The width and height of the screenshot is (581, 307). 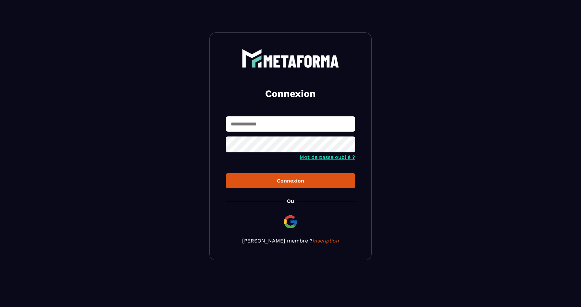 What do you see at coordinates (291, 94) in the screenshot?
I see `h2: Connexion` at bounding box center [291, 94].